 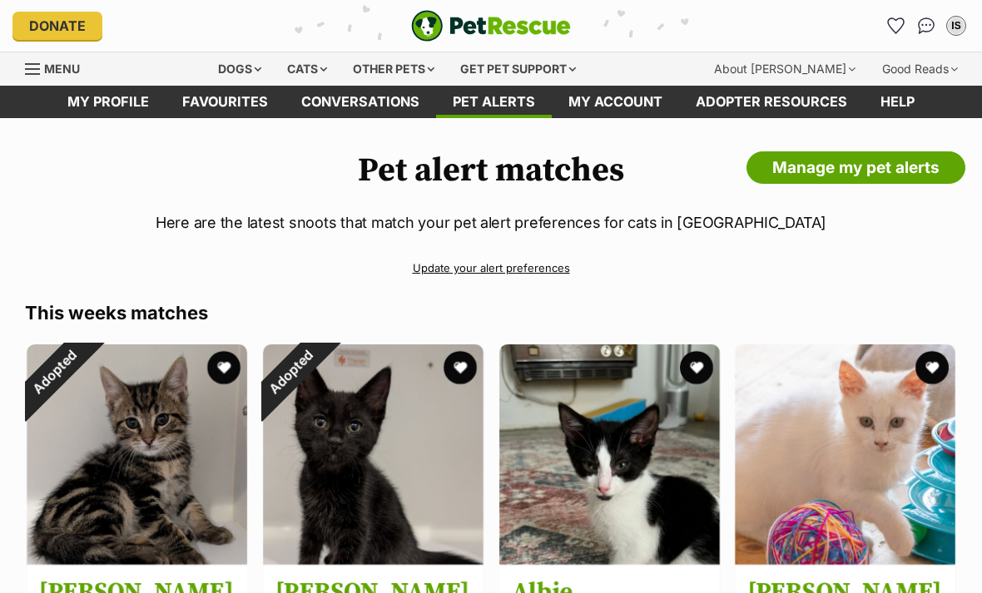 I want to click on h1: Pet alert matches, so click(x=491, y=171).